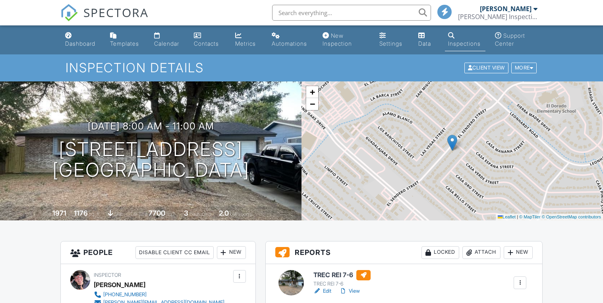  Describe the element at coordinates (81, 40) in the screenshot. I see `a: Dashboard` at that location.